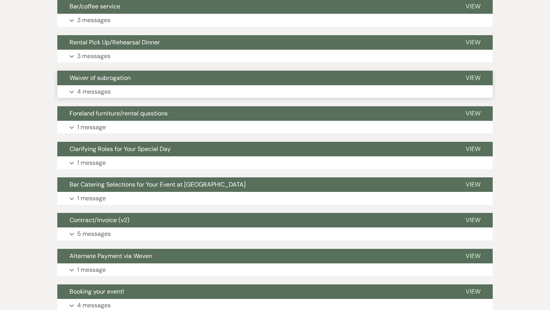 This screenshot has height=310, width=550. Describe the element at coordinates (111, 255) in the screenshot. I see `span: Alternate Payment via Weven` at that location.